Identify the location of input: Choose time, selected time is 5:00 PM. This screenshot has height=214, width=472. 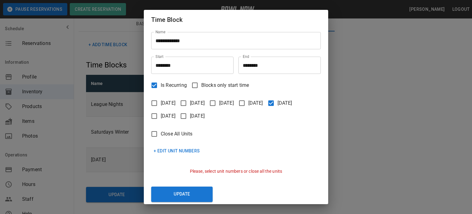
(190, 65).